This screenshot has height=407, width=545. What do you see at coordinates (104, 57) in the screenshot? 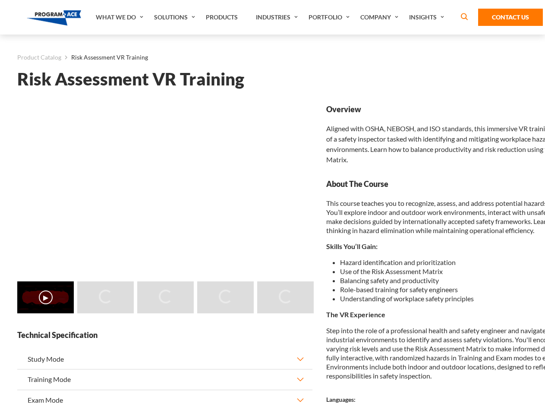
I see `li: Risk Assessment VR Training` at bounding box center [104, 57].